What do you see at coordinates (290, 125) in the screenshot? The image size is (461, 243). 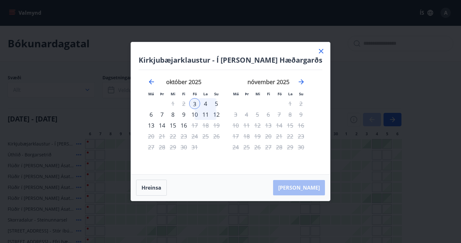 I see `td: Not available. laugardagur, 15. nóvember 2025` at bounding box center [290, 125].